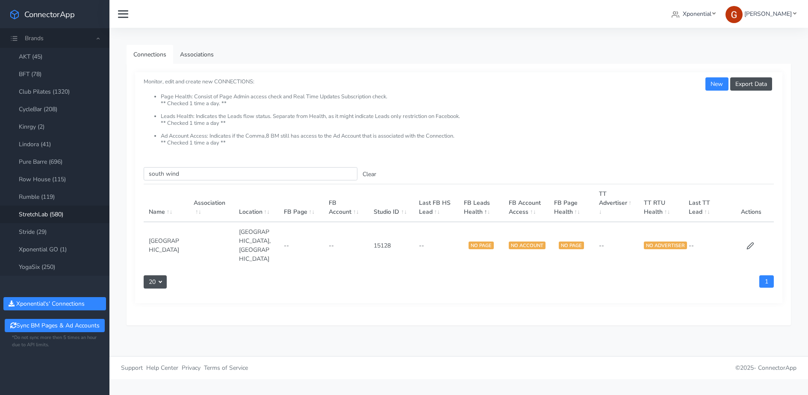 This screenshot has height=395, width=808. I want to click on input: enter text you want to search, so click(251, 174).